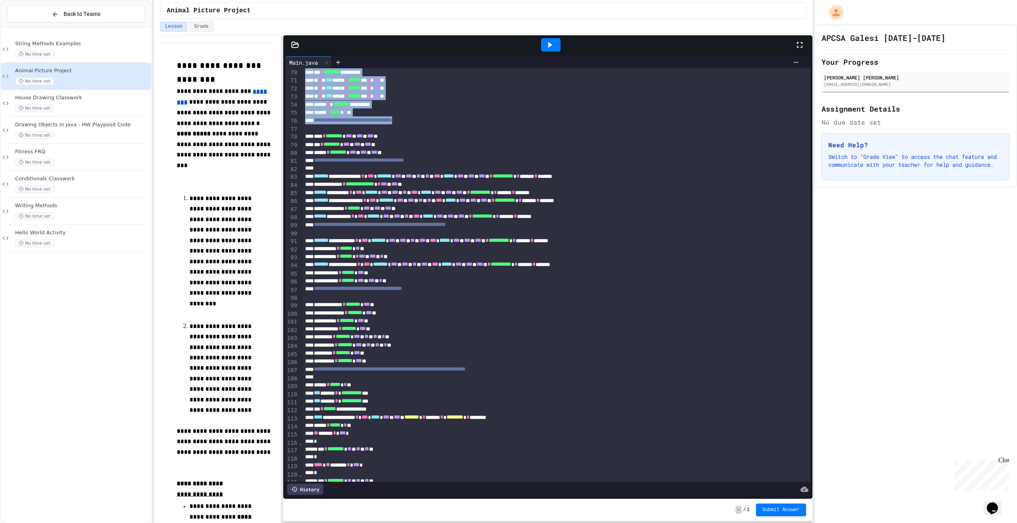 The height and width of the screenshot is (523, 1017). I want to click on div: Chat with us now!Close, so click(29, 27).